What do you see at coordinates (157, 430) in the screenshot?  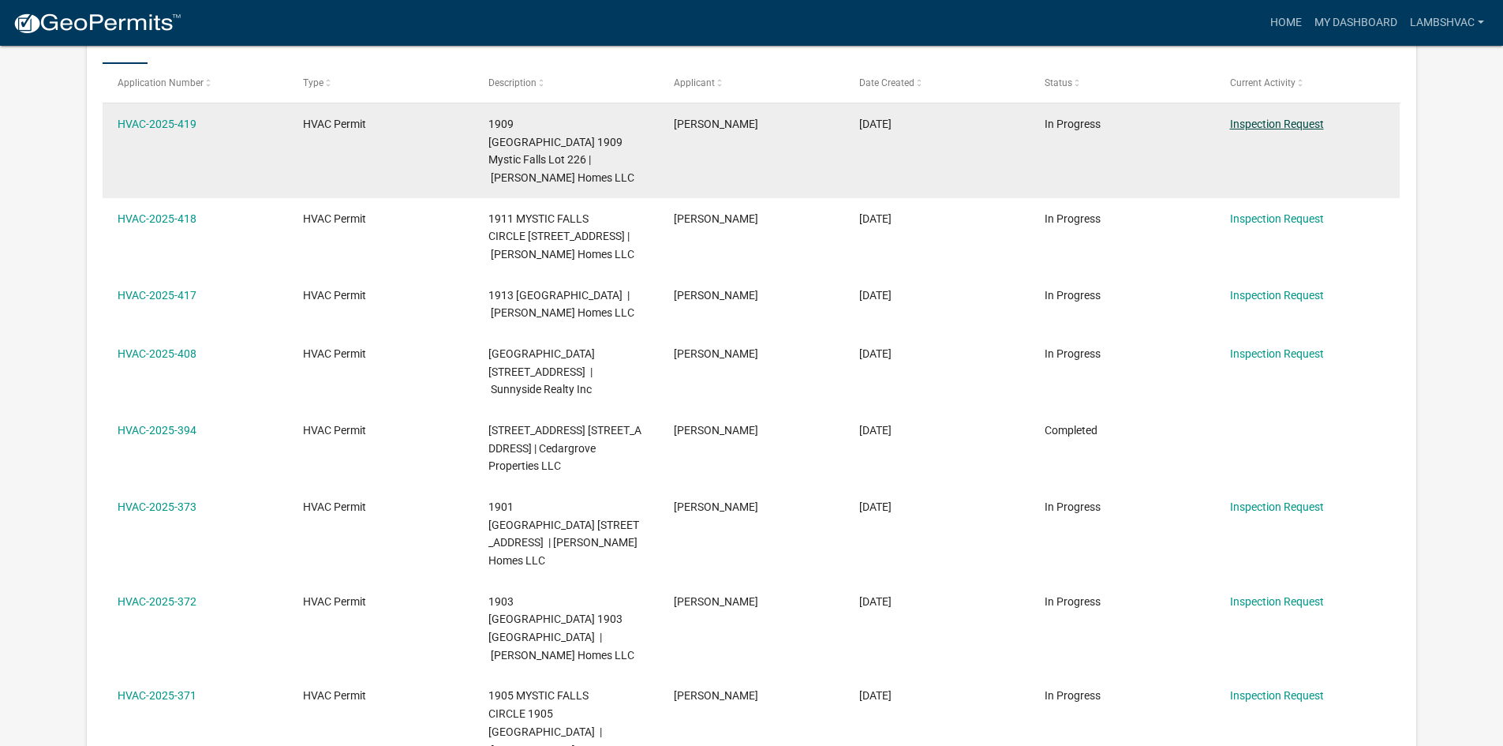 I see `a: HVAC-2025-394` at bounding box center [157, 430].